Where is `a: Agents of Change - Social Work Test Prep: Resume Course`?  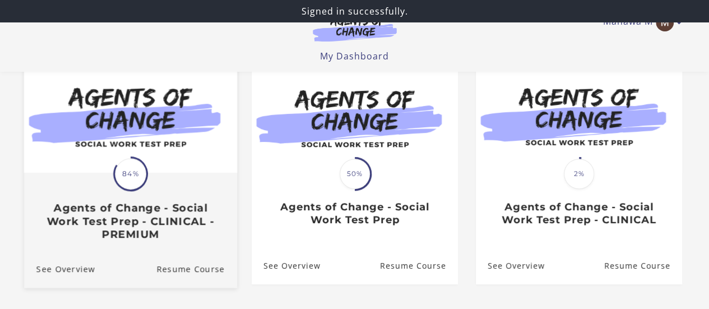 a: Agents of Change - Social Work Test Prep: Resume Course is located at coordinates (418, 265).